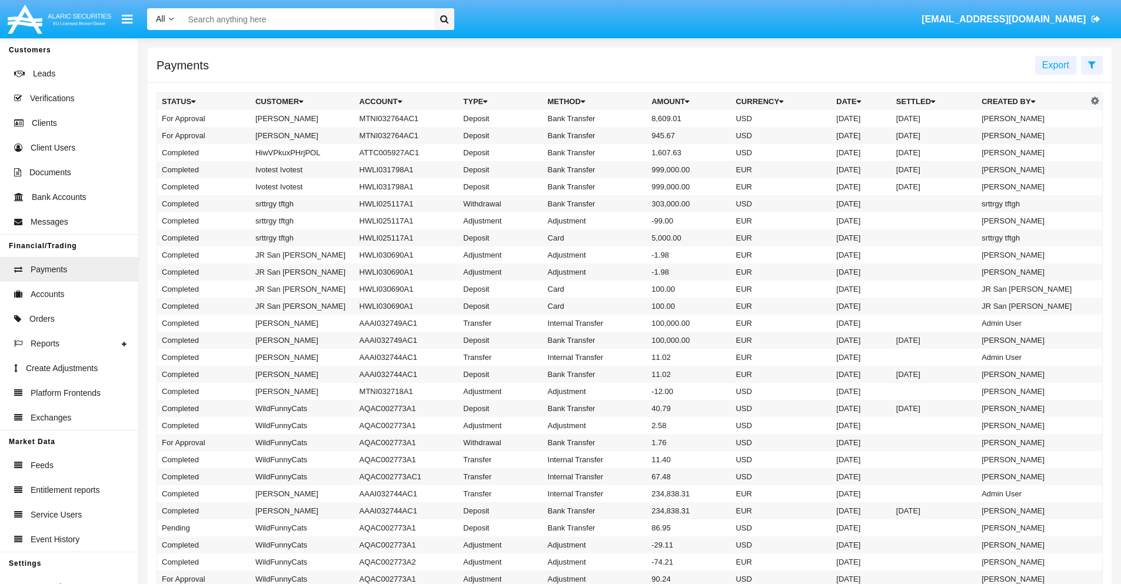 The width and height of the screenshot is (1121, 584). I want to click on span: Accounts, so click(48, 294).